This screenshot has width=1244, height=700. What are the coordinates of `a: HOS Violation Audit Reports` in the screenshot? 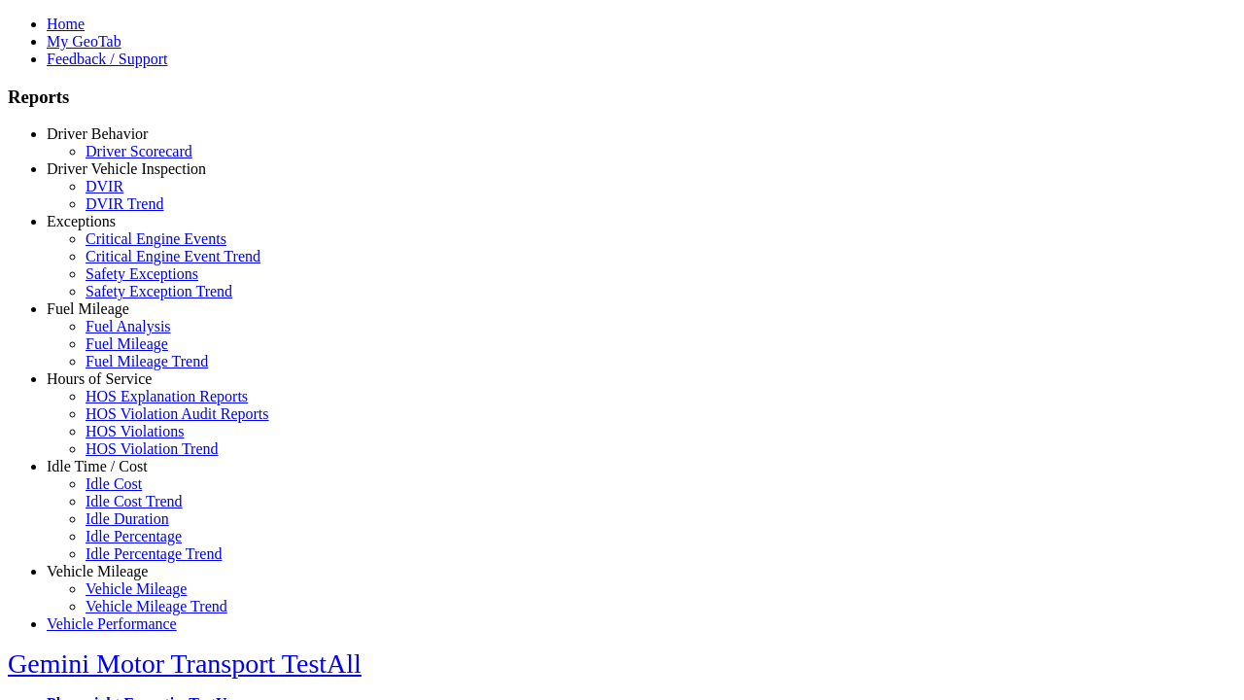 It's located at (177, 413).